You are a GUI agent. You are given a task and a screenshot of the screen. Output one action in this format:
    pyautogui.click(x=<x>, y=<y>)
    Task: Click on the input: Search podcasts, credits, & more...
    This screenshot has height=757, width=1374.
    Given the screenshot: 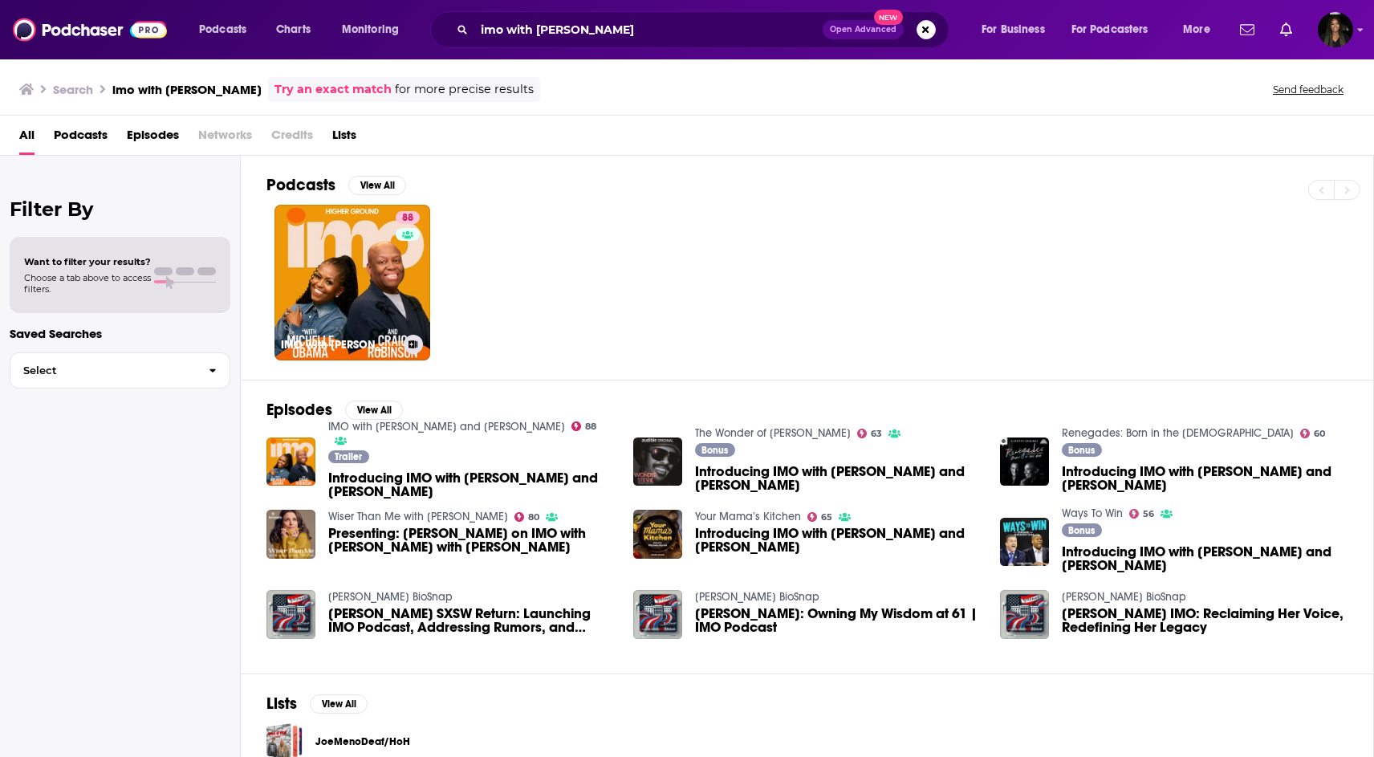 What is the action you would take?
    pyautogui.click(x=648, y=30)
    